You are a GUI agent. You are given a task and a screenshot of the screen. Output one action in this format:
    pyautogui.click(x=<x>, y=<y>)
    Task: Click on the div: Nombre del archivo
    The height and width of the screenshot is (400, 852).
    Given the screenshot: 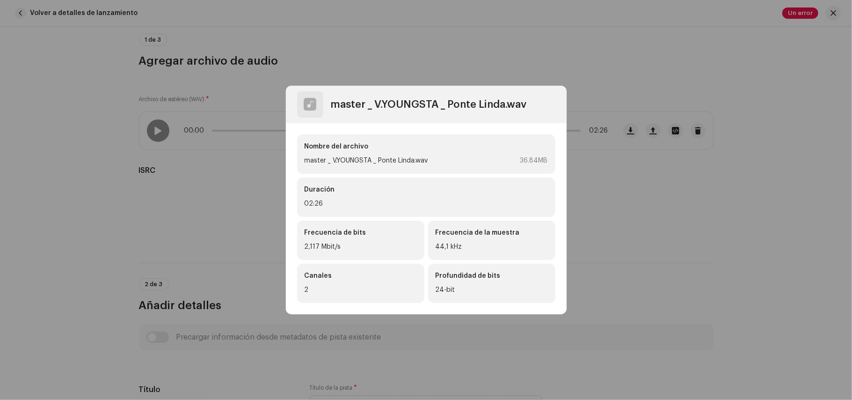 What is the action you would take?
    pyautogui.click(x=426, y=146)
    